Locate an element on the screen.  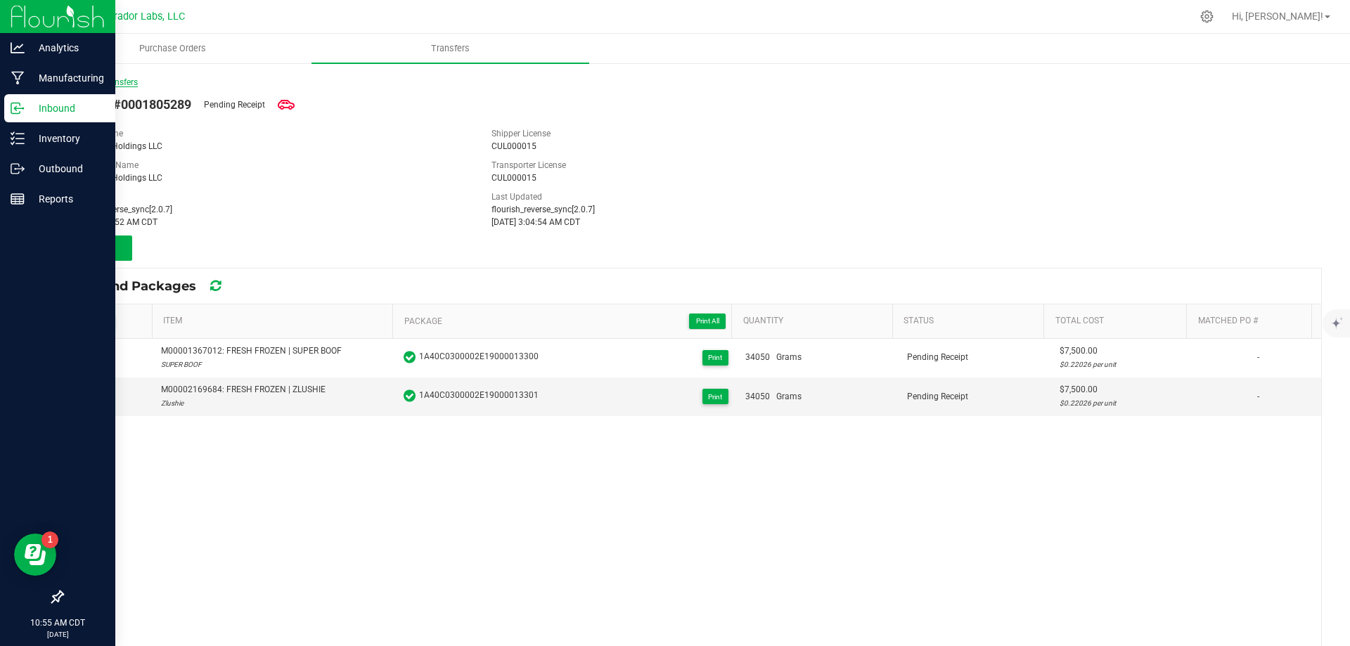
div: M00002169684: FRESH FROZEN | ZLUSHIE is located at coordinates (243, 389).